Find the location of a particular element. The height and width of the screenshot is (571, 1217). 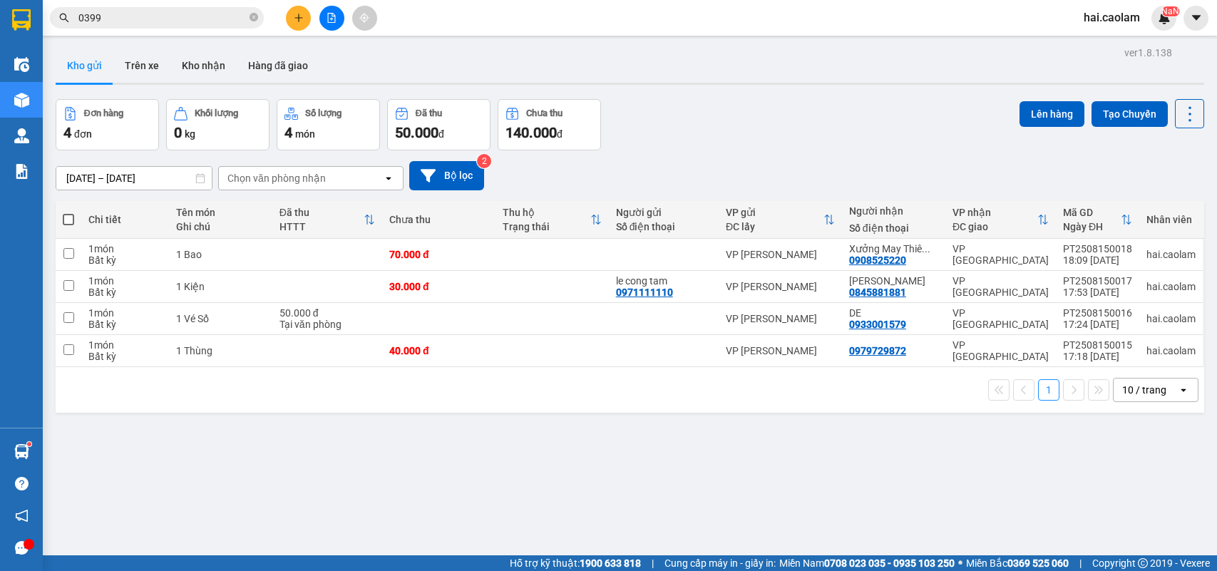

div: Chọn văn phòng nhận is located at coordinates (277, 178).